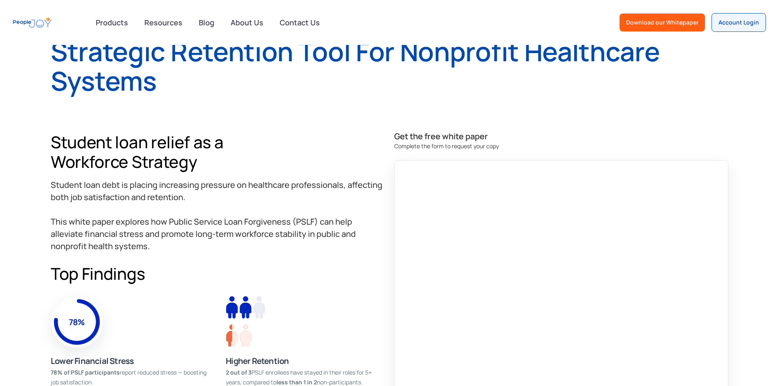  Describe the element at coordinates (389, 52) in the screenshot. I see `h1: The Financial ROI of Public Service Loan Forgiveness: A Strategic Retention Tool for Nonprofit He...` at that location.